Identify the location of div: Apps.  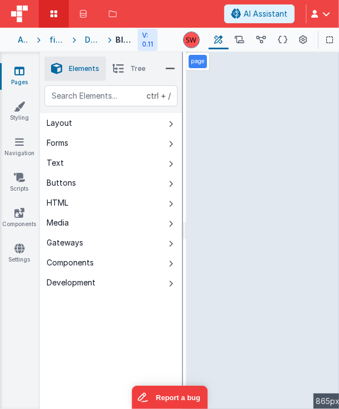
(23, 40).